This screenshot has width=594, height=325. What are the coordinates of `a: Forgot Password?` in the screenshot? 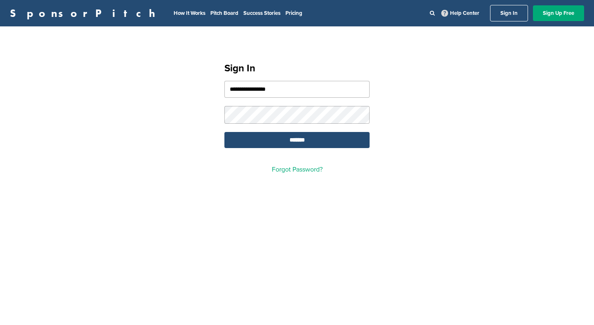 It's located at (297, 170).